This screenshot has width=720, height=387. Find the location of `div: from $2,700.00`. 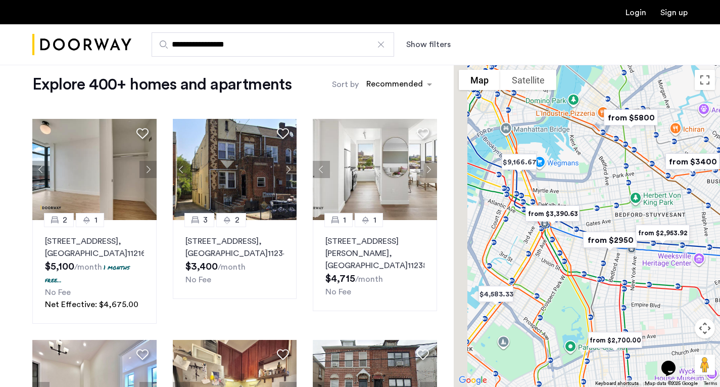

div: from $2,700.00 is located at coordinates (615, 340).